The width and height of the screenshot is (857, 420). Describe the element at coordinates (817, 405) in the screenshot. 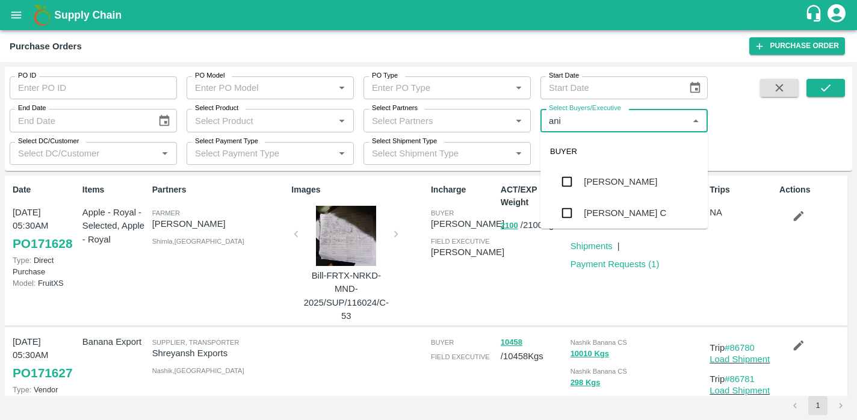

I see `button: page 1` at that location.